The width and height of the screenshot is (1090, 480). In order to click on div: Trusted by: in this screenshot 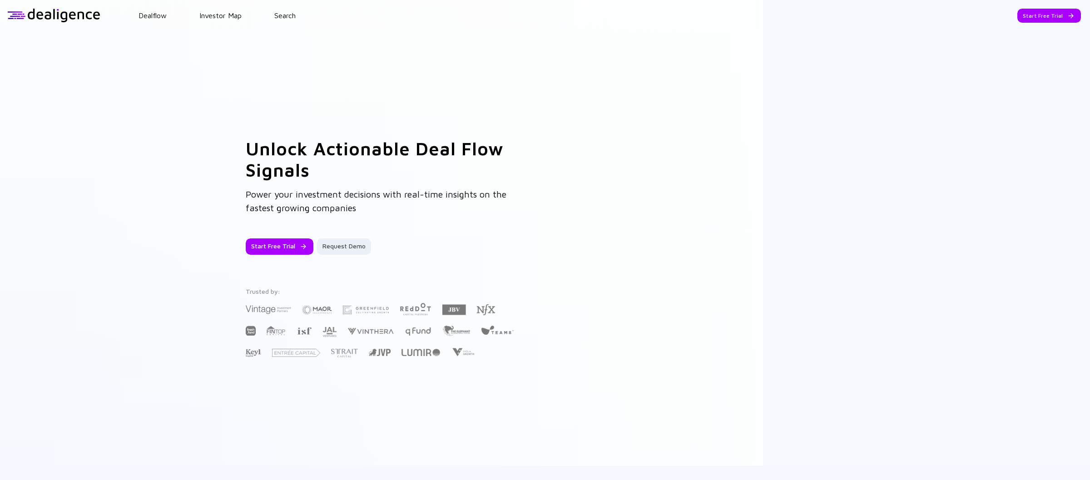, I will do `click(381, 291)`.